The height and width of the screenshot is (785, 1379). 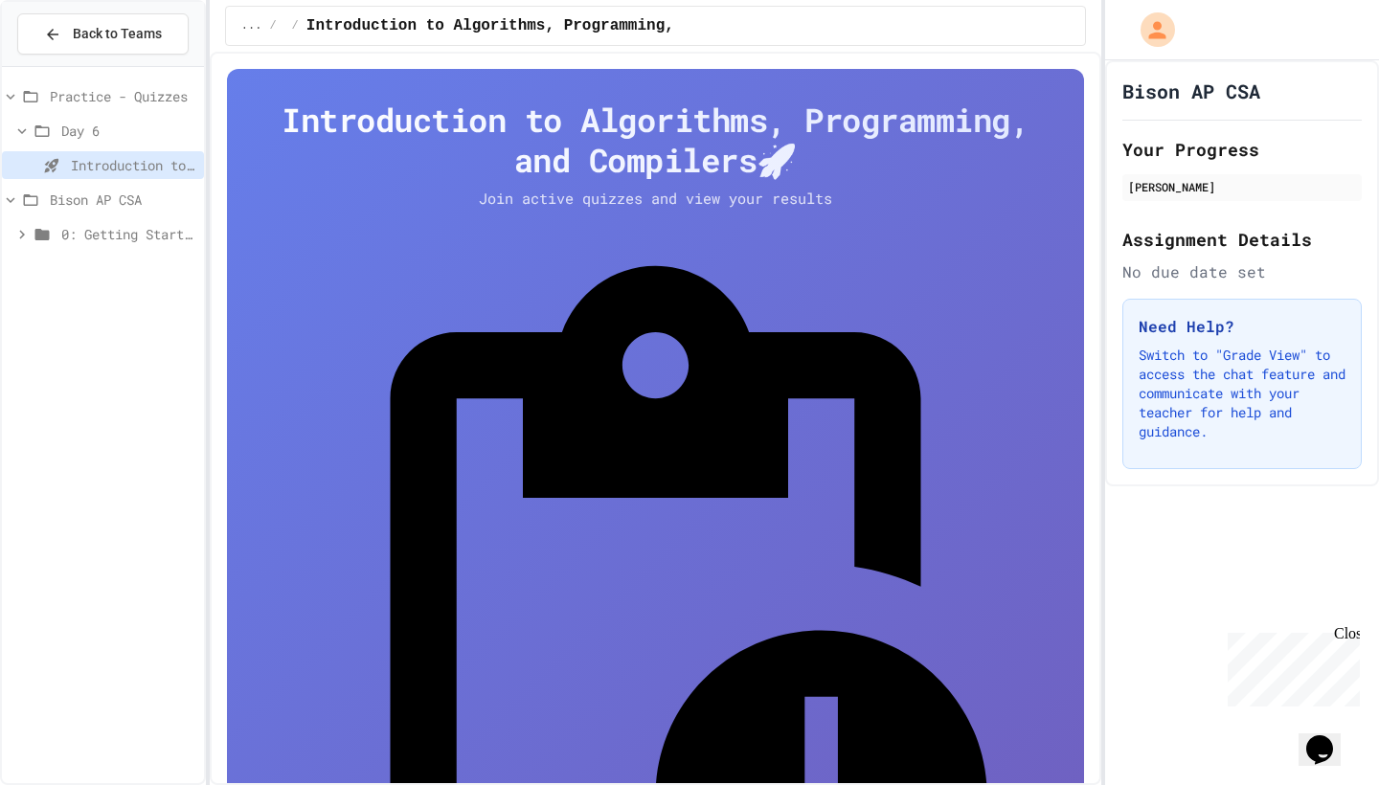 I want to click on div: No due date set, so click(x=1242, y=272).